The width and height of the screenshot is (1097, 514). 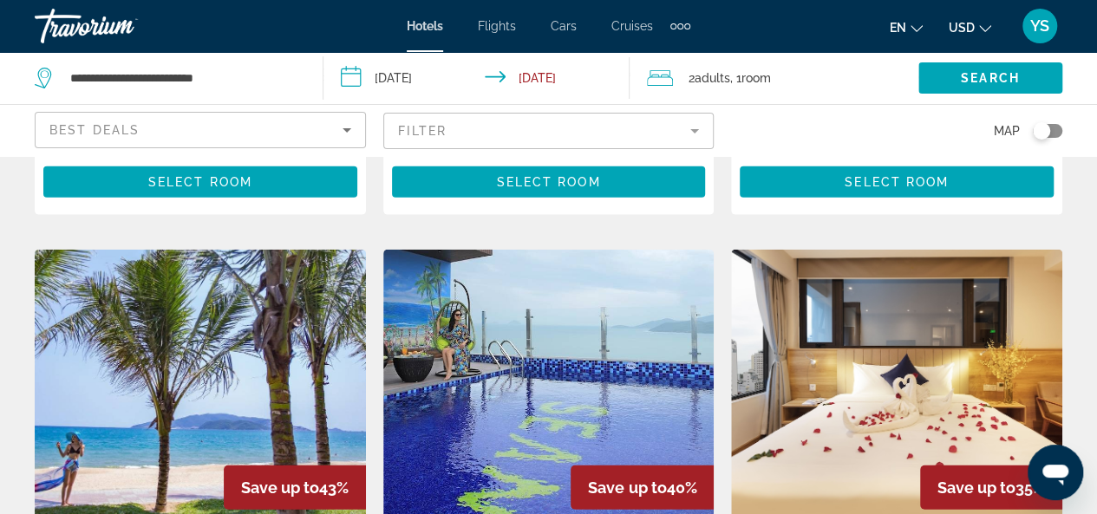 I want to click on button: Filter, so click(x=549, y=131).